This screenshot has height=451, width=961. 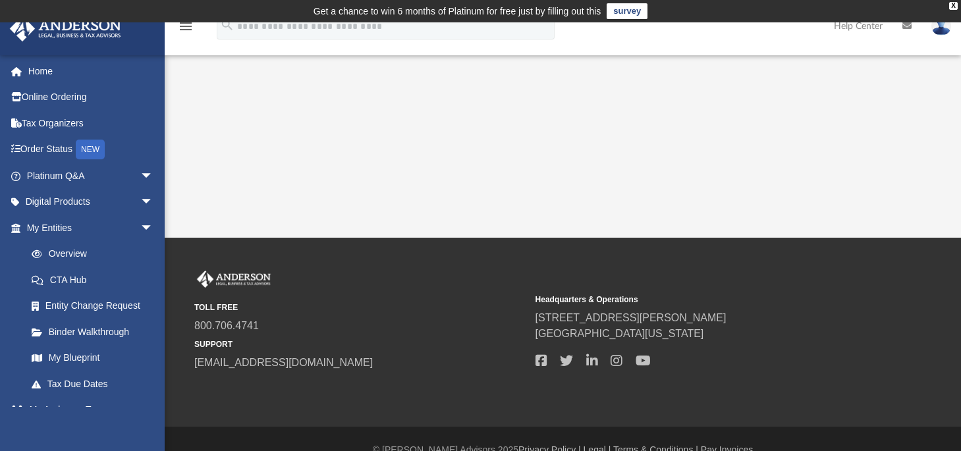 What do you see at coordinates (88, 410) in the screenshot?
I see `a: My Anderson Teamarrow_drop_down` at bounding box center [88, 410].